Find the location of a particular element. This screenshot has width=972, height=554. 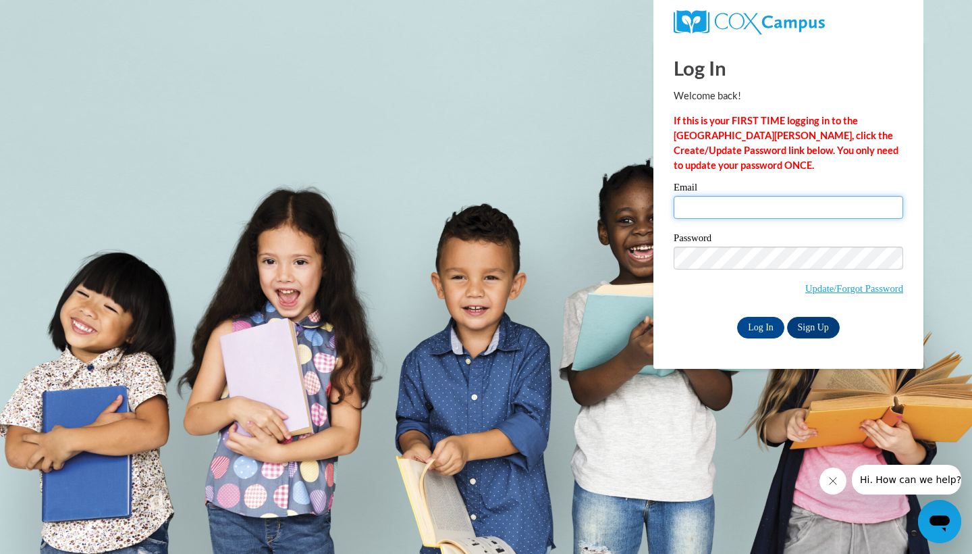

span: Hi. How can we help? is located at coordinates (59, 15).